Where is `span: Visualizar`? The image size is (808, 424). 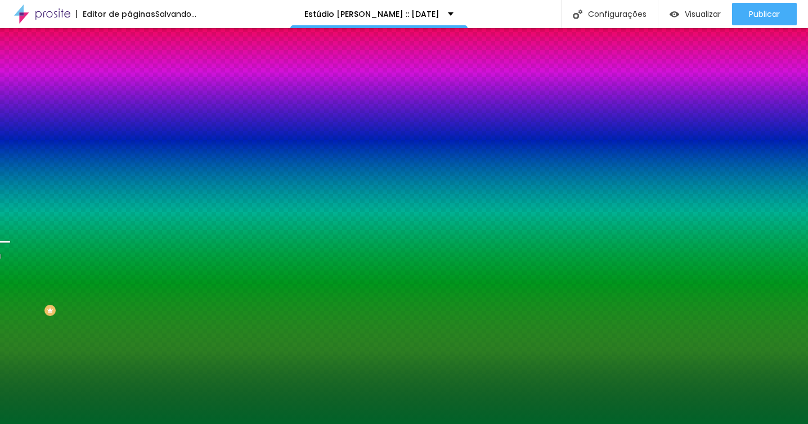 span: Visualizar is located at coordinates (703, 14).